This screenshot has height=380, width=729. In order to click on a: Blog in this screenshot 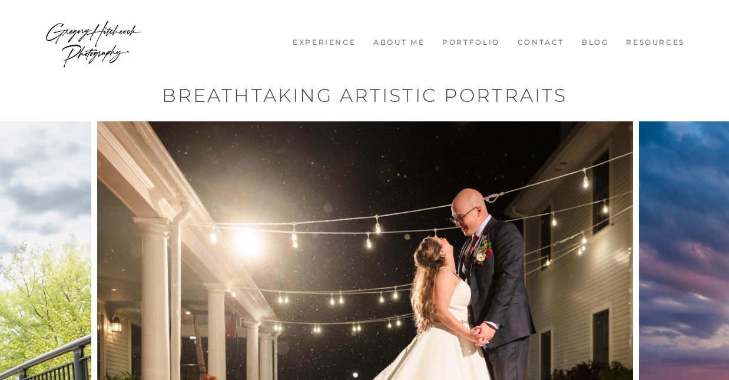, I will do `click(594, 42)`.